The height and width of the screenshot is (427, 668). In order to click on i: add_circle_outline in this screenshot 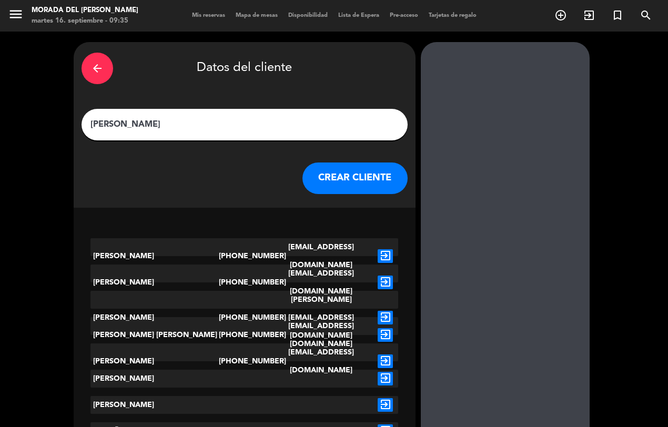, I will do `click(561, 15)`.